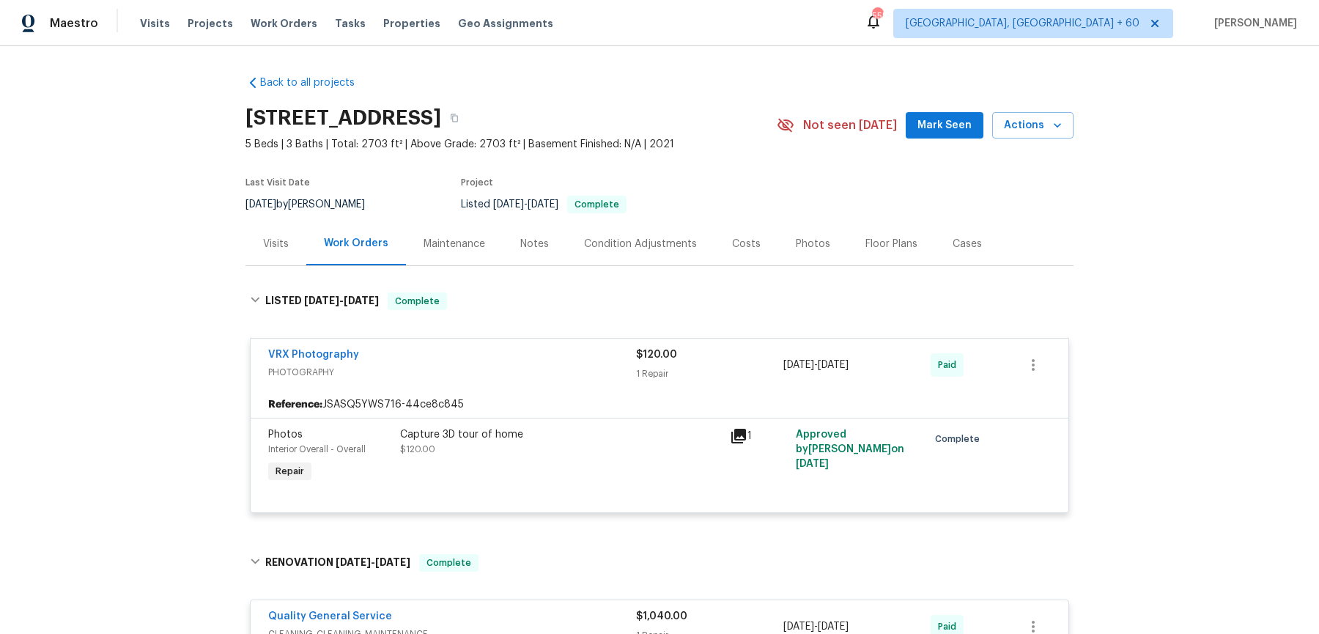 This screenshot has height=634, width=1319. What do you see at coordinates (746, 244) in the screenshot?
I see `div: Costs` at bounding box center [746, 244].